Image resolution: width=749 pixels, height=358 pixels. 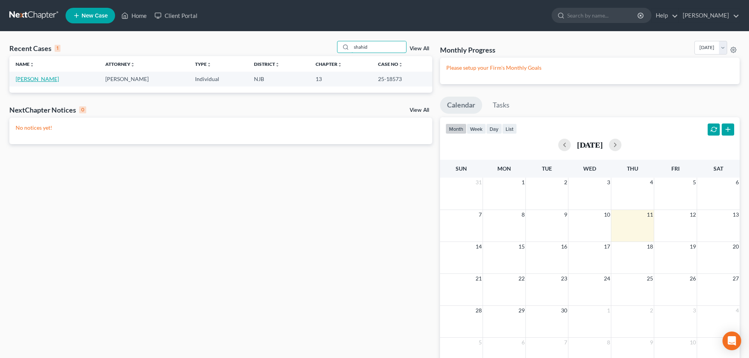 What do you see at coordinates (83, 110) in the screenshot?
I see `div: 0` at bounding box center [83, 110].